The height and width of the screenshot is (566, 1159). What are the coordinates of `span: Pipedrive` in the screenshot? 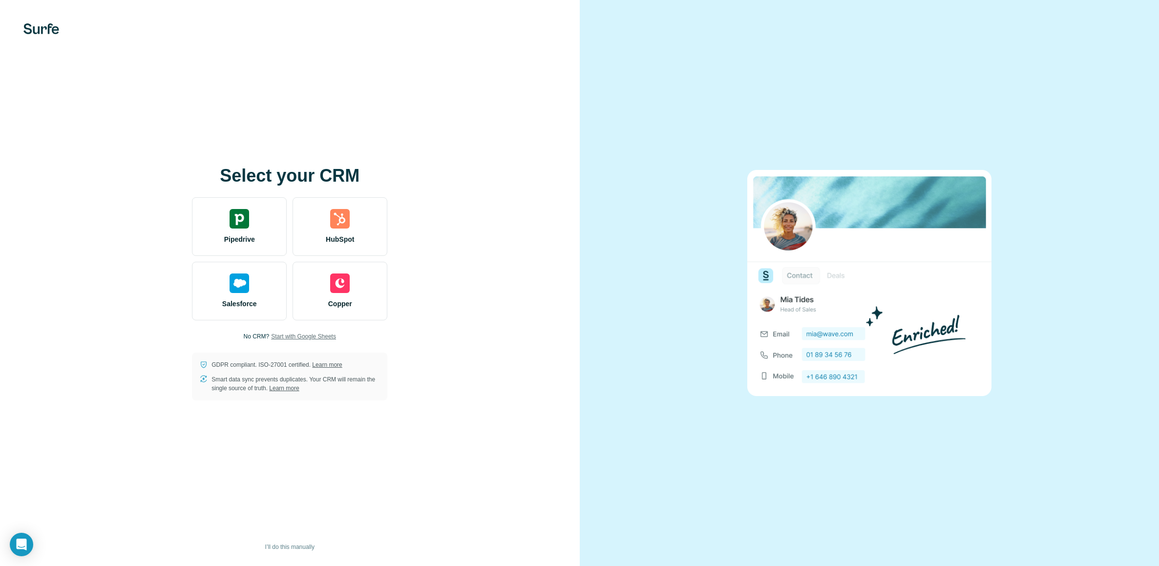 It's located at (239, 239).